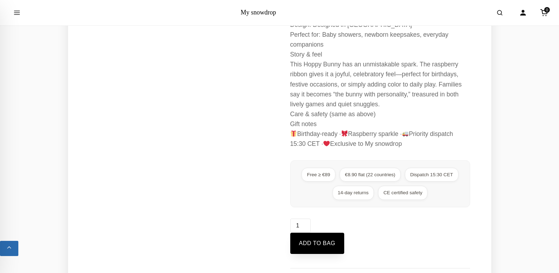 The width and height of the screenshot is (559, 273). I want to click on span: 14-day returns, so click(354, 193).